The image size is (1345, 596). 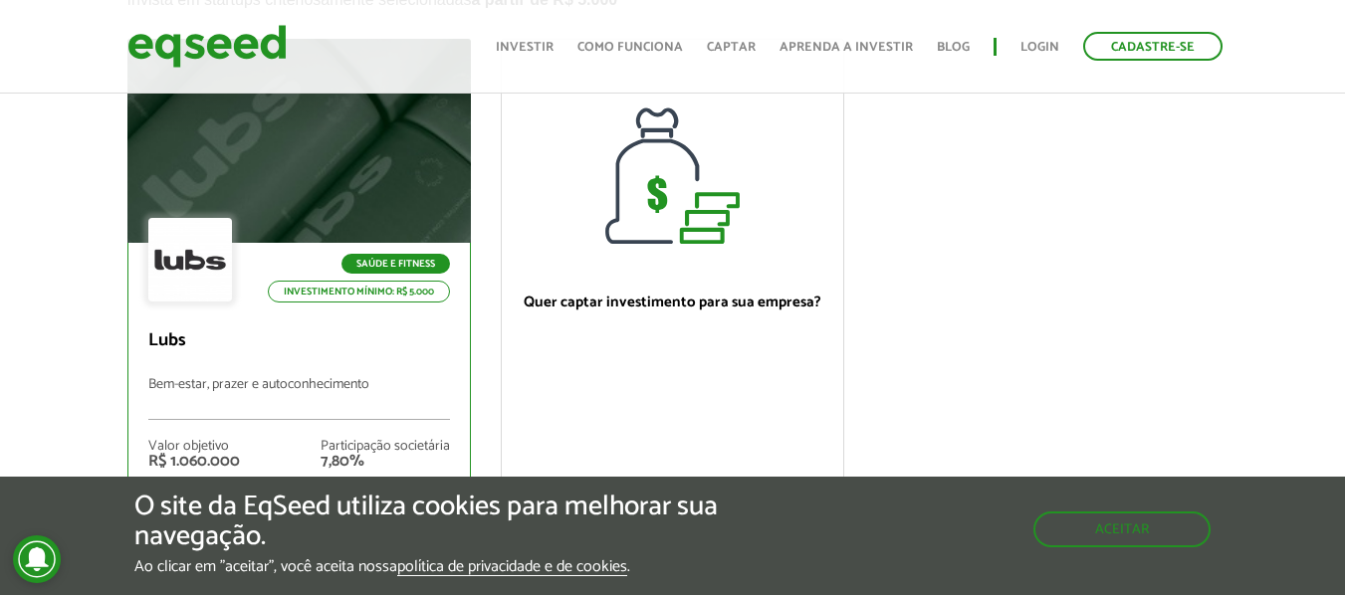 What do you see at coordinates (358, 292) in the screenshot?
I see `p: Investimento mínimo: R$ 5.000` at bounding box center [358, 292].